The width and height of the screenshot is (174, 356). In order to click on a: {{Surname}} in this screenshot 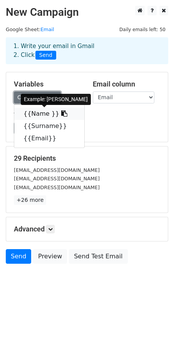, I will do `click(49, 126)`.